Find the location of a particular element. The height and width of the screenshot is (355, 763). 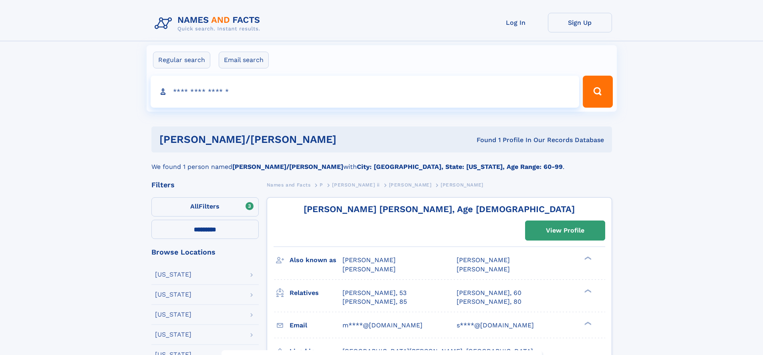

button: Search Button is located at coordinates (597, 92).